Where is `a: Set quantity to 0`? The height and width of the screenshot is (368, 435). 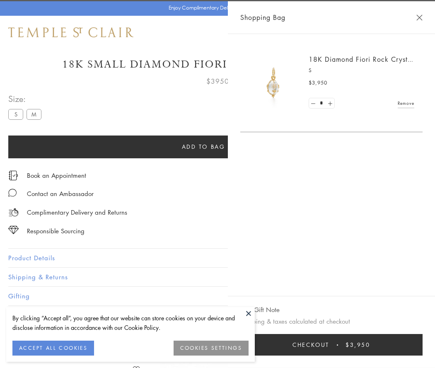
a: Set quantity to 0 is located at coordinates (313, 103).